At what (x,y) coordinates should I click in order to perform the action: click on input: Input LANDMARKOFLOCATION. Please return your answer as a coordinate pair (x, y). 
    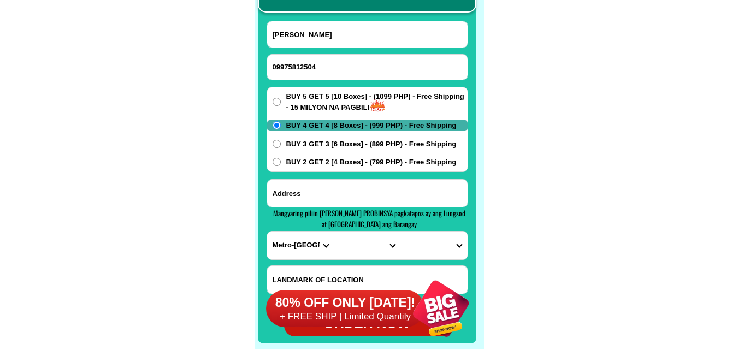
    Looking at the image, I should click on (367, 280).